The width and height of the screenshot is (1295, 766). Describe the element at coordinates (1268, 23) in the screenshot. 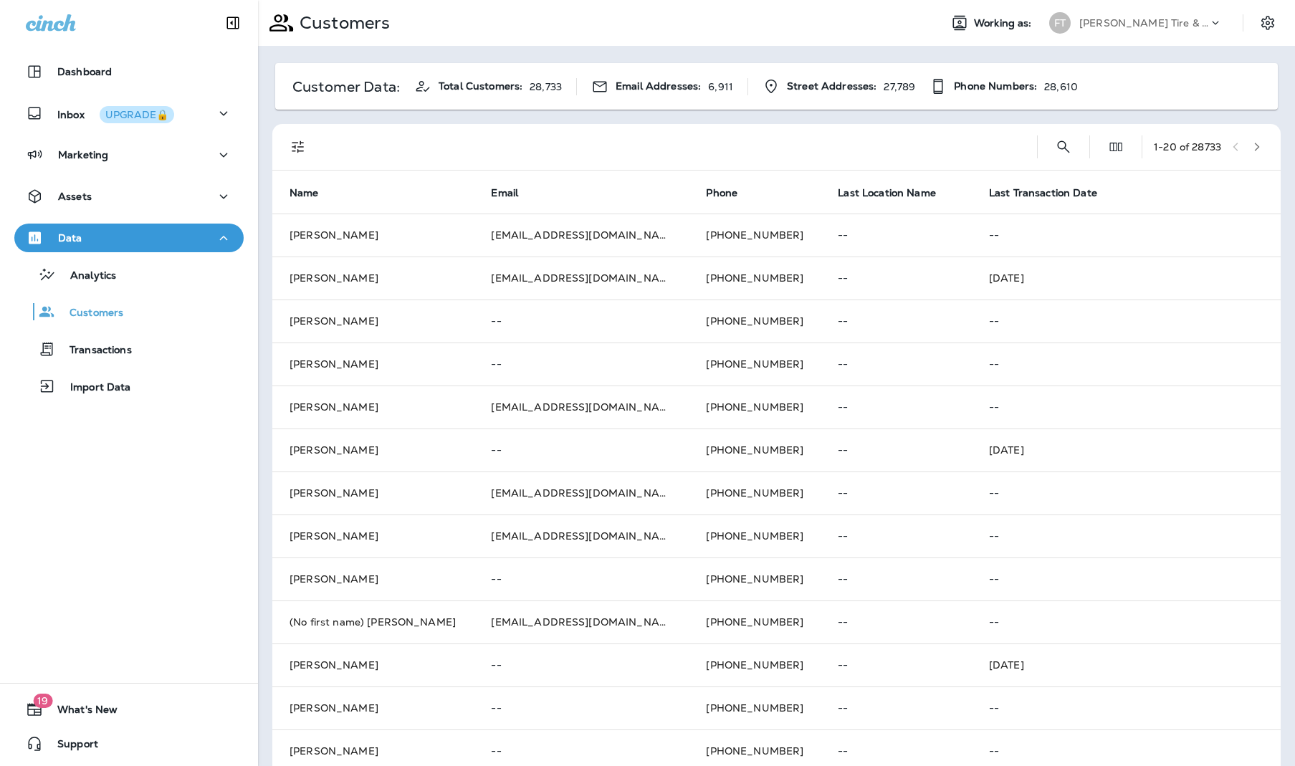

I see `button: Settings` at that location.